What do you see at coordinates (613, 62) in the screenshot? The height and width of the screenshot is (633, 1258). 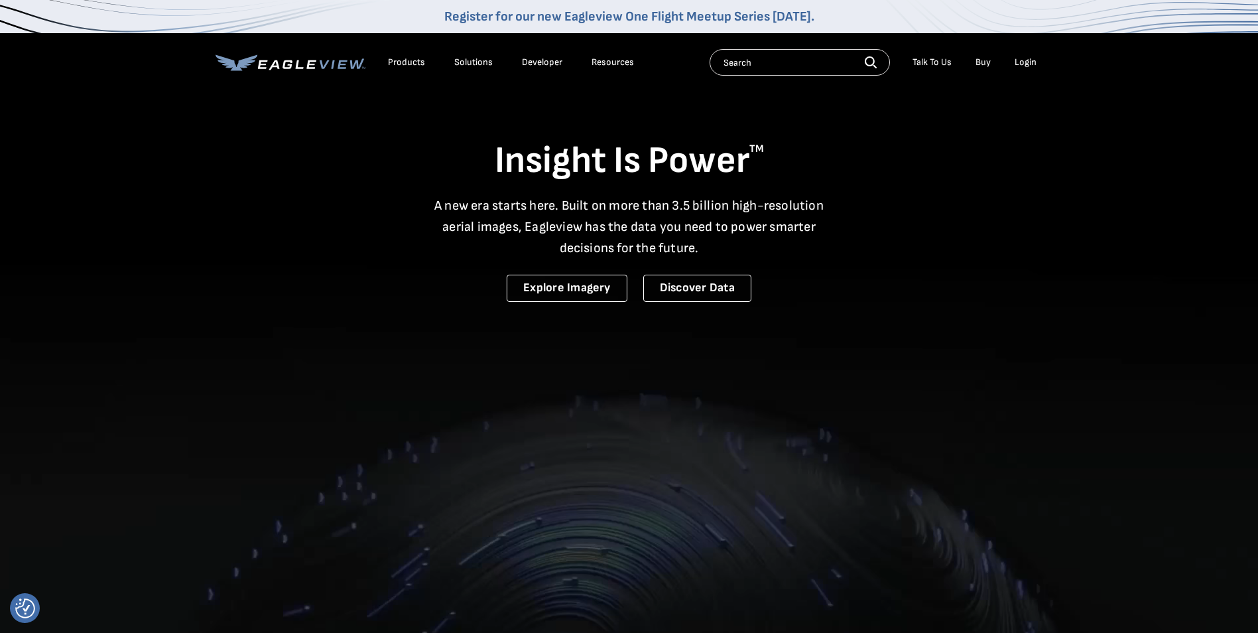 I see `div: Resources` at bounding box center [613, 62].